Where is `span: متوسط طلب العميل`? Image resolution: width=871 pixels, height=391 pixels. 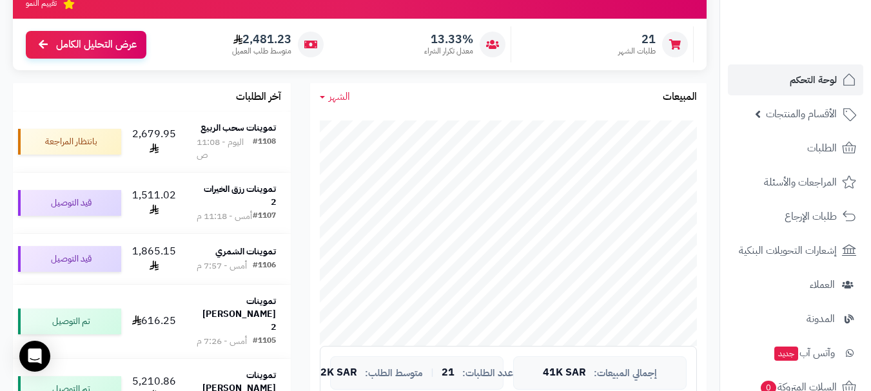 span: متوسط طلب العميل is located at coordinates (262, 51).